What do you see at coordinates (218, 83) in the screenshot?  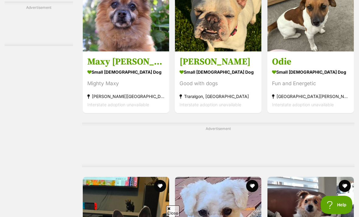 I see `div: Good with dogs` at bounding box center [218, 83].